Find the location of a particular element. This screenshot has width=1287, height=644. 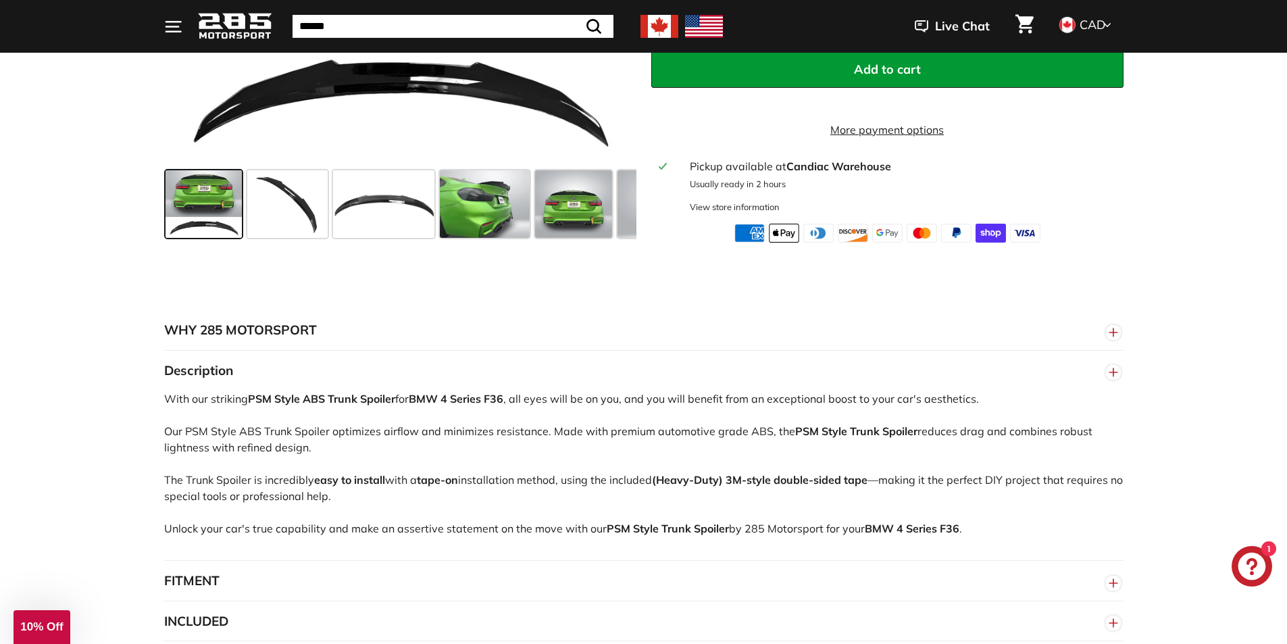

button: Live Chat is located at coordinates (952, 26).